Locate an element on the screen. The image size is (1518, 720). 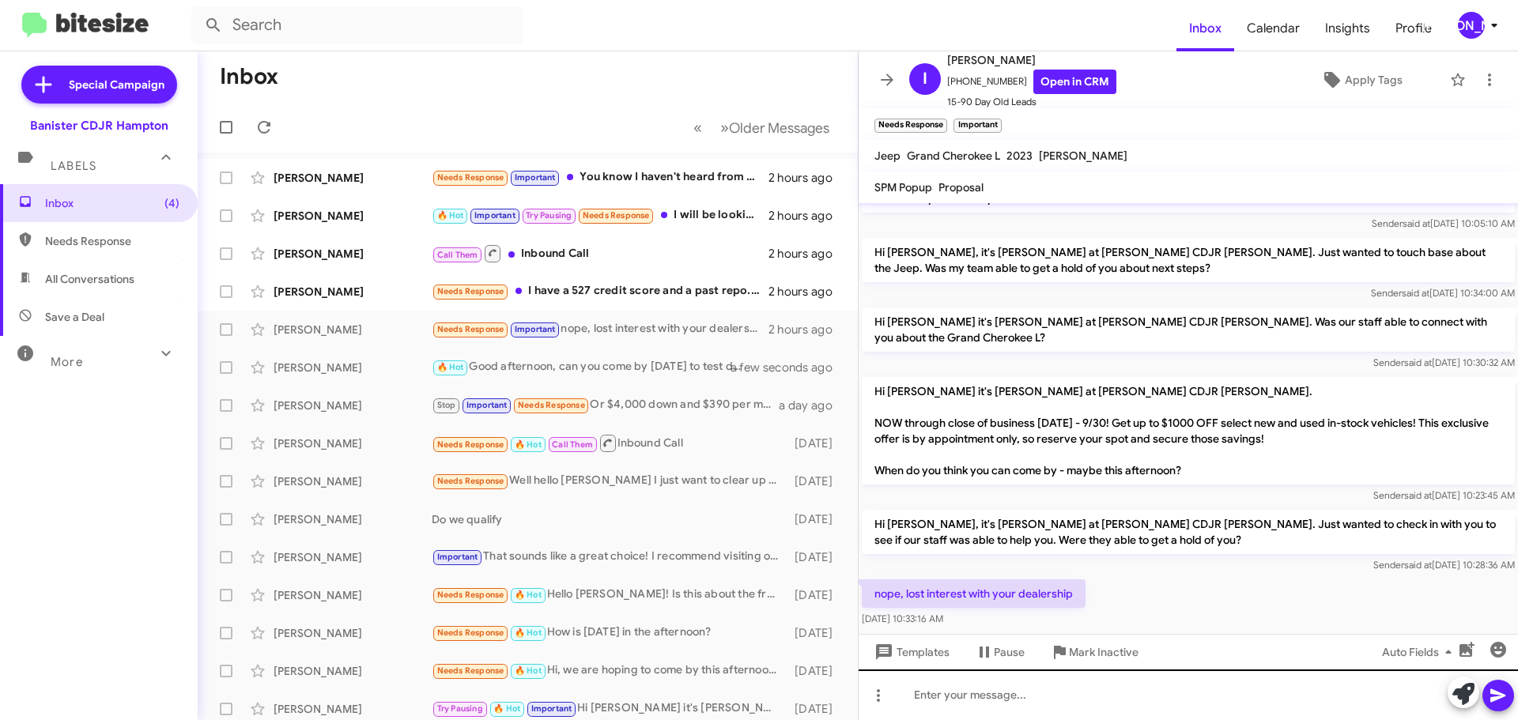
a: Special Campaign is located at coordinates (99, 85).